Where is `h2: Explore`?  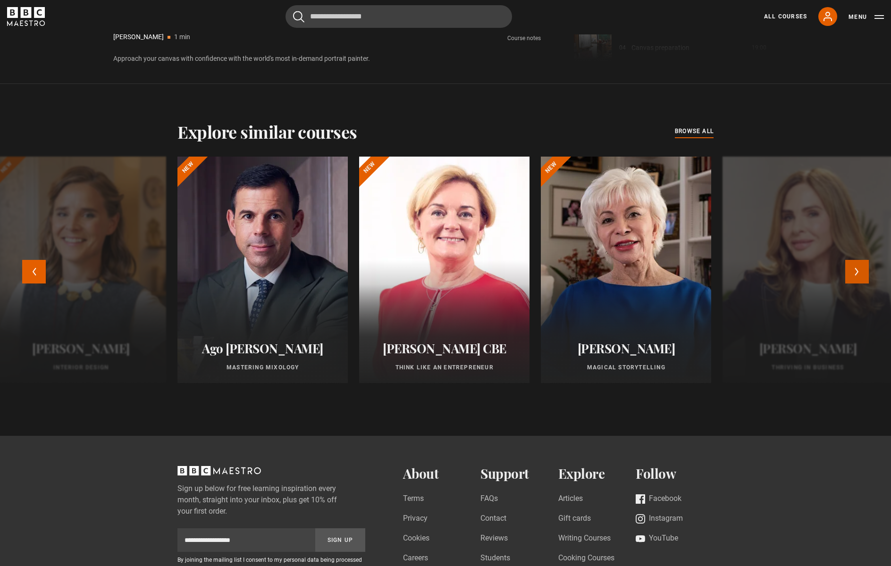 h2: Explore is located at coordinates (597, 474).